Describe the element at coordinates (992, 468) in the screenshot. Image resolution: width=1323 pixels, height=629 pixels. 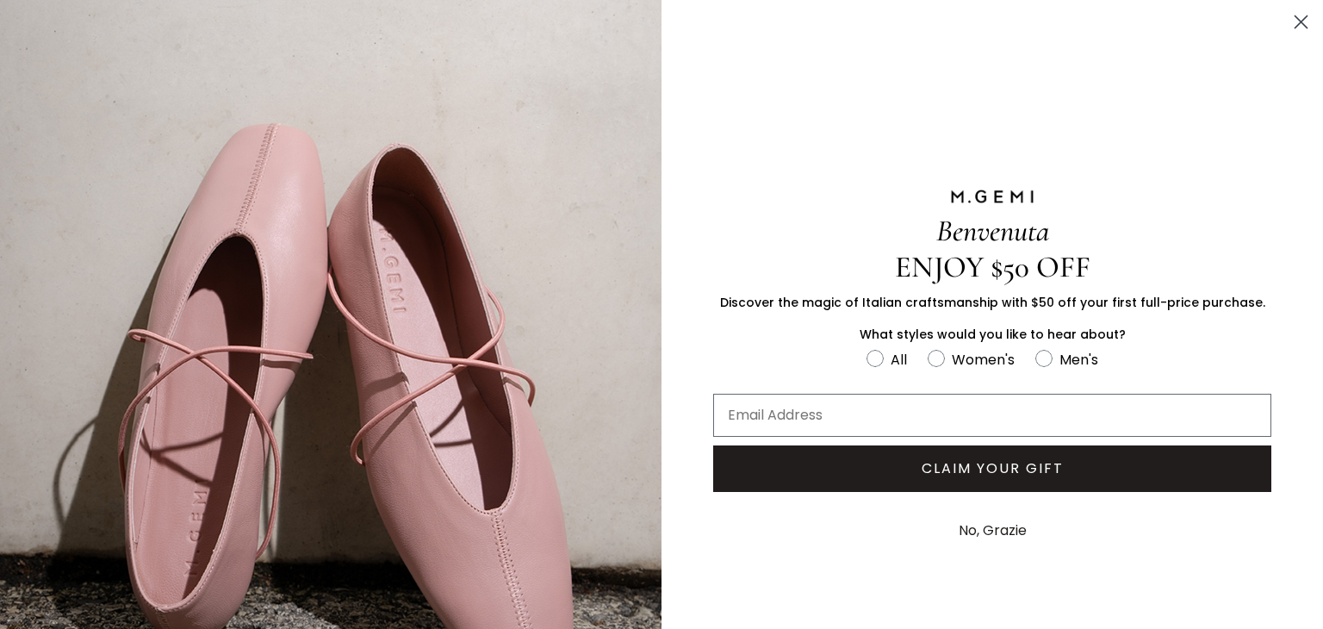
I see `button: CLAIM YOUR GIFT` at that location.